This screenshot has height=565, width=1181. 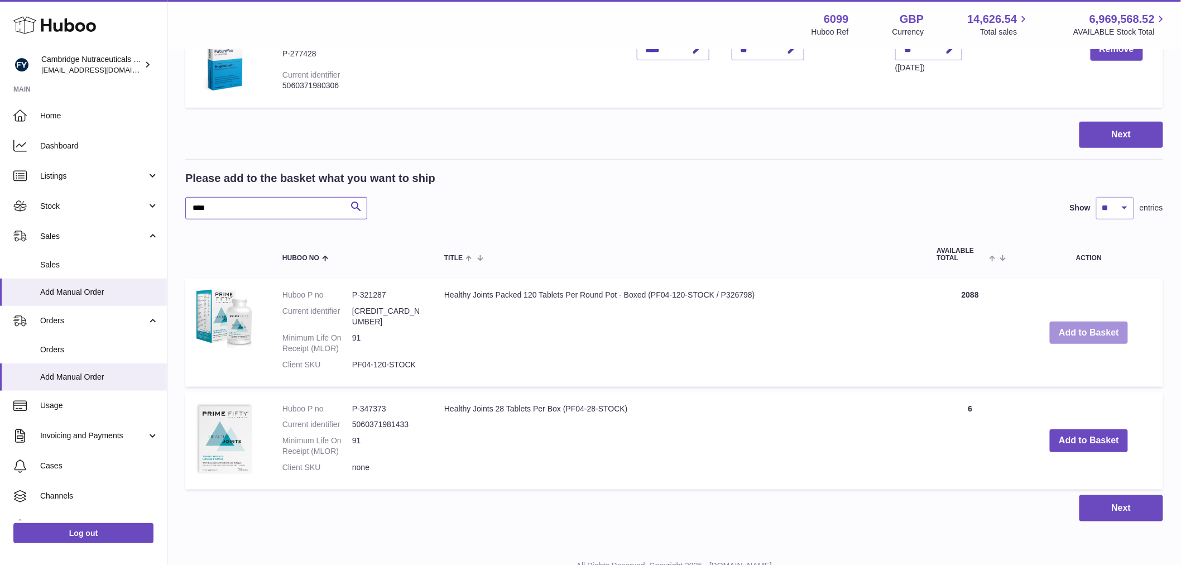 I want to click on div: P-277428, so click(x=316, y=54).